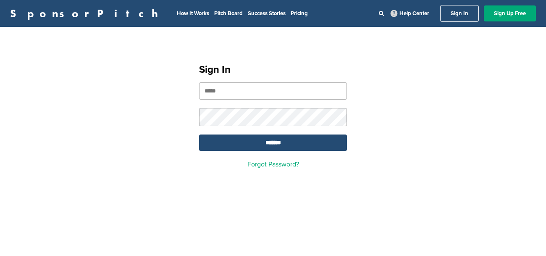 Image resolution: width=546 pixels, height=256 pixels. I want to click on a: SponsorPitch, so click(86, 13).